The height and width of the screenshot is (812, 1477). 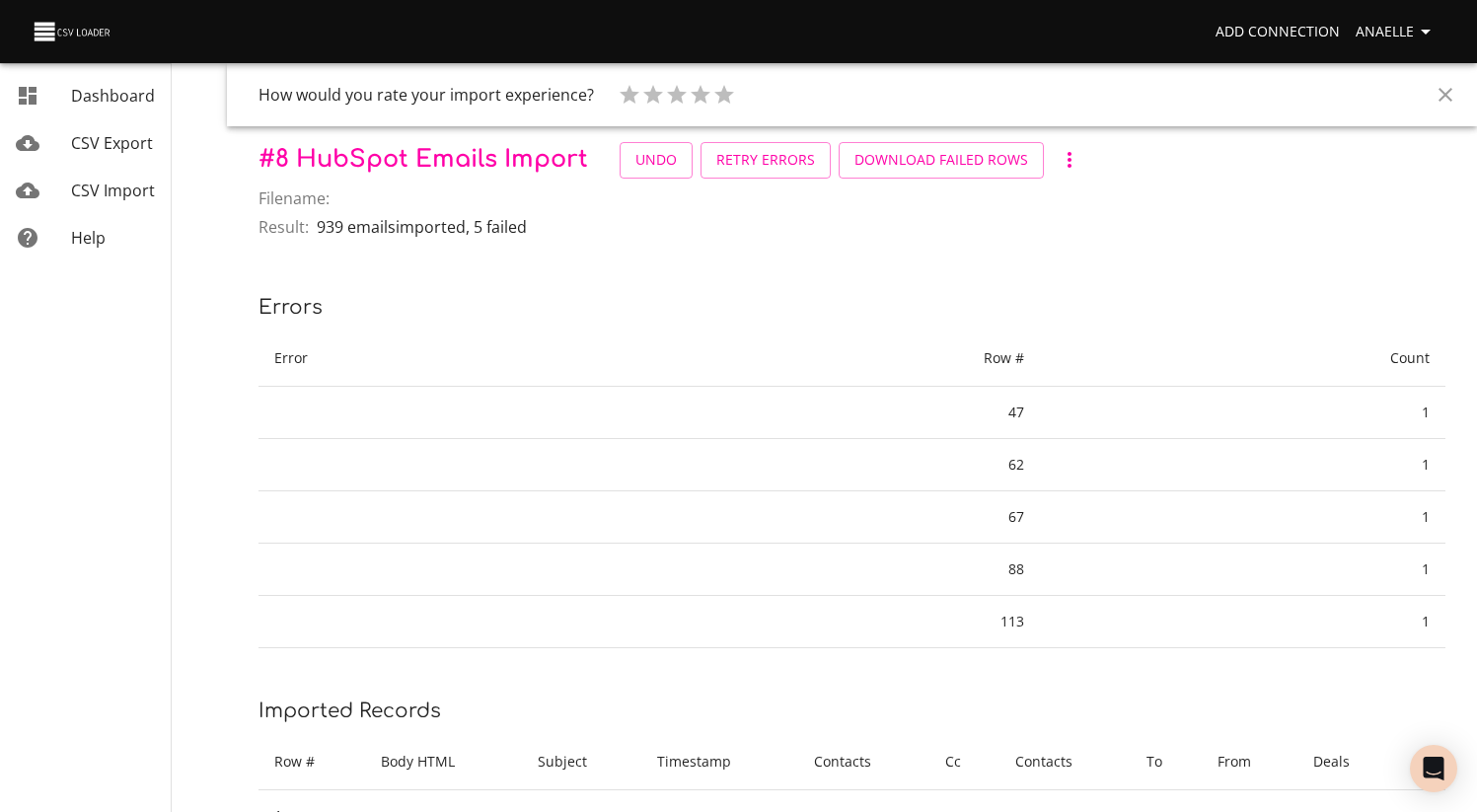 I want to click on span: Imported records, so click(x=349, y=710).